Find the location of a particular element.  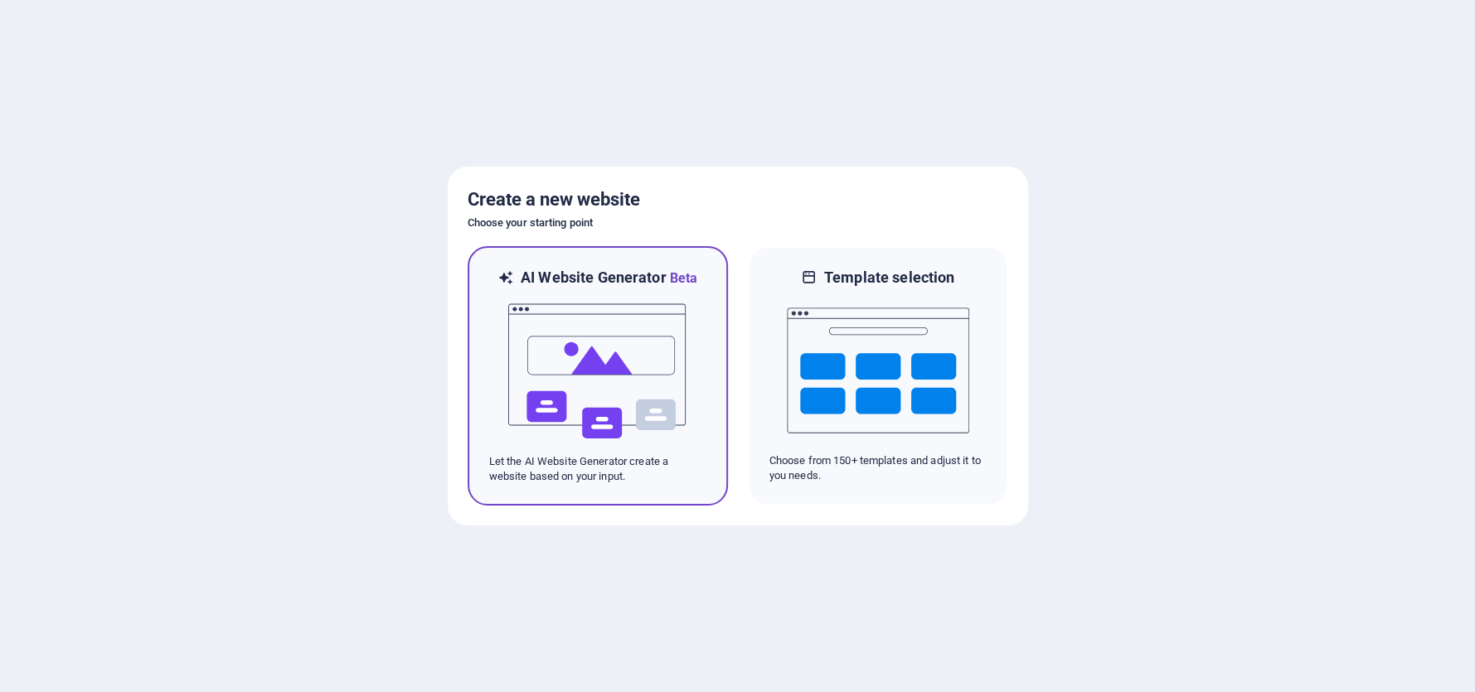

p: Let the AI Website Generator create a website based on your input. is located at coordinates (598, 469).